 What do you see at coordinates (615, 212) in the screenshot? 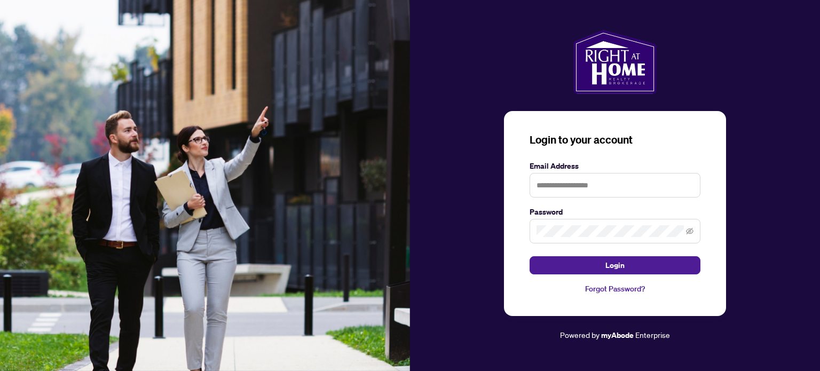
I see `label: Password` at bounding box center [615, 212].